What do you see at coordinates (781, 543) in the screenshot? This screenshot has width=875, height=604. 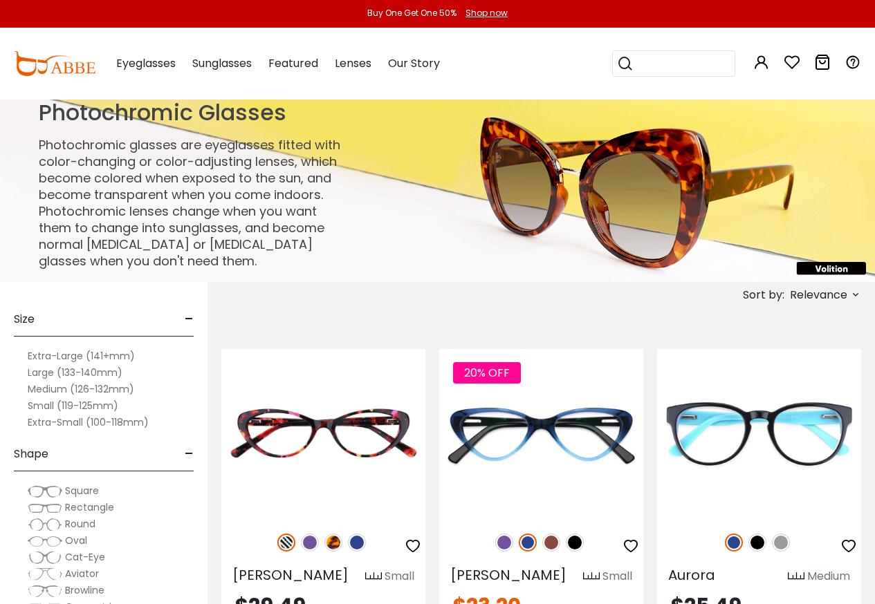 I see `img: Gray` at bounding box center [781, 543].